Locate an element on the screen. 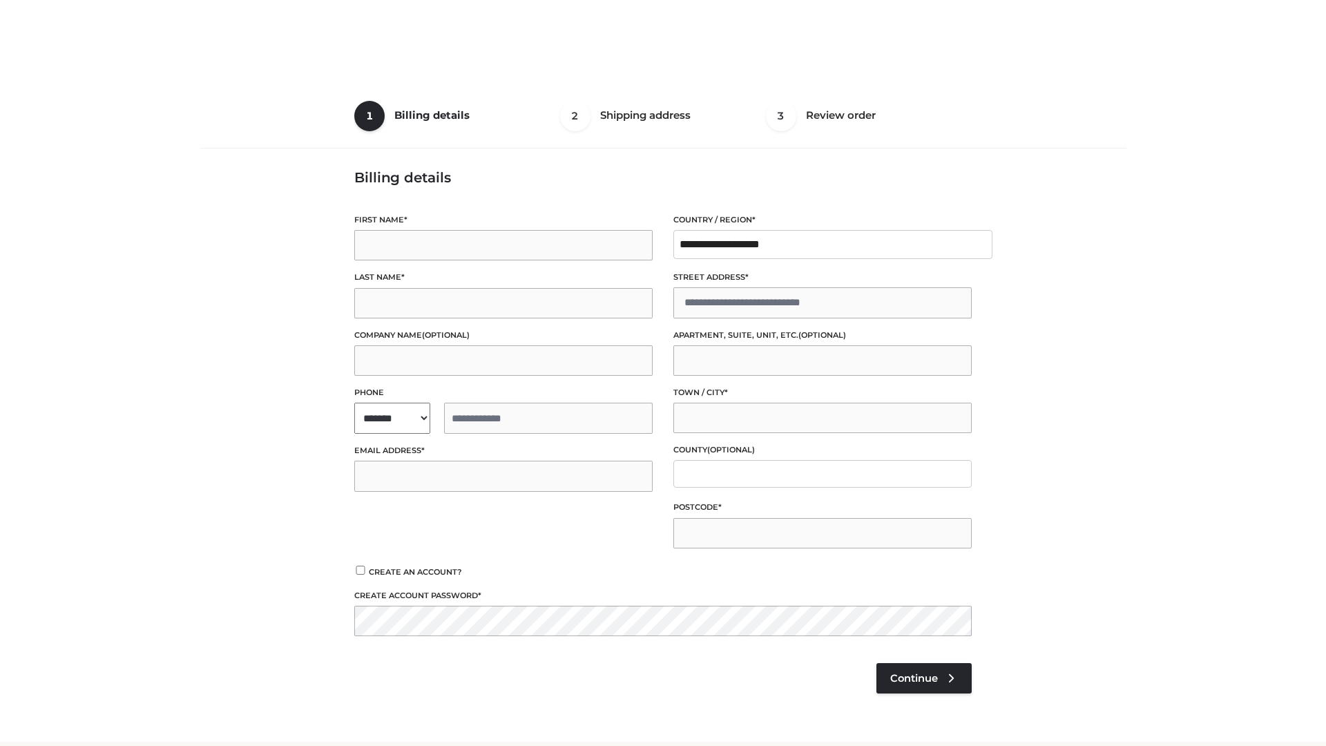  a: Continue is located at coordinates (924, 678).